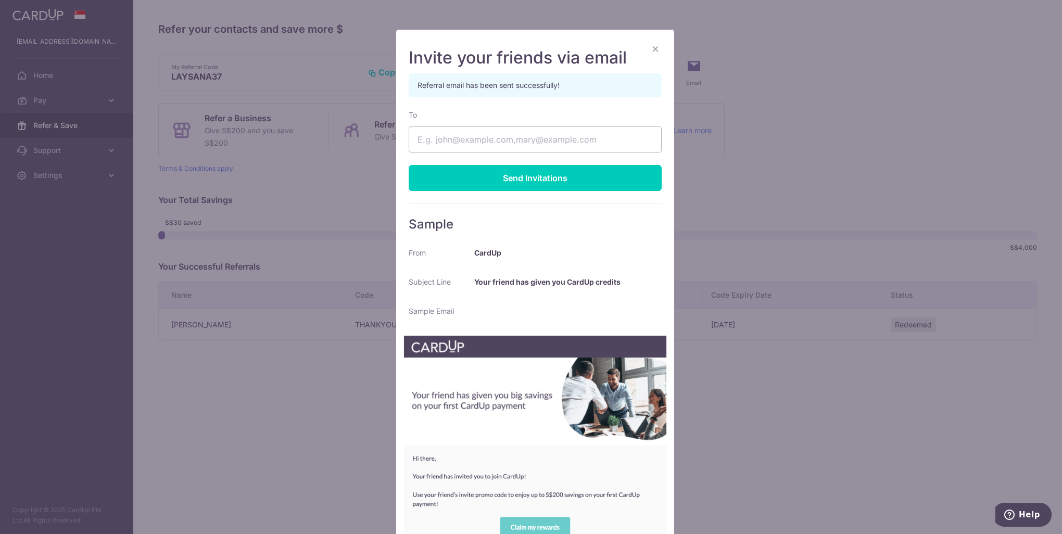 This screenshot has height=534, width=1062. I want to click on label: Subject Line, so click(429, 282).